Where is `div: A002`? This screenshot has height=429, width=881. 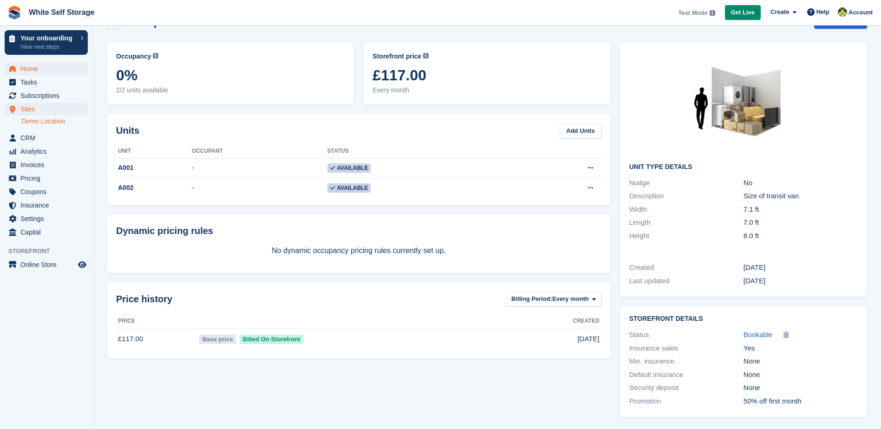 div: A002 is located at coordinates (154, 188).